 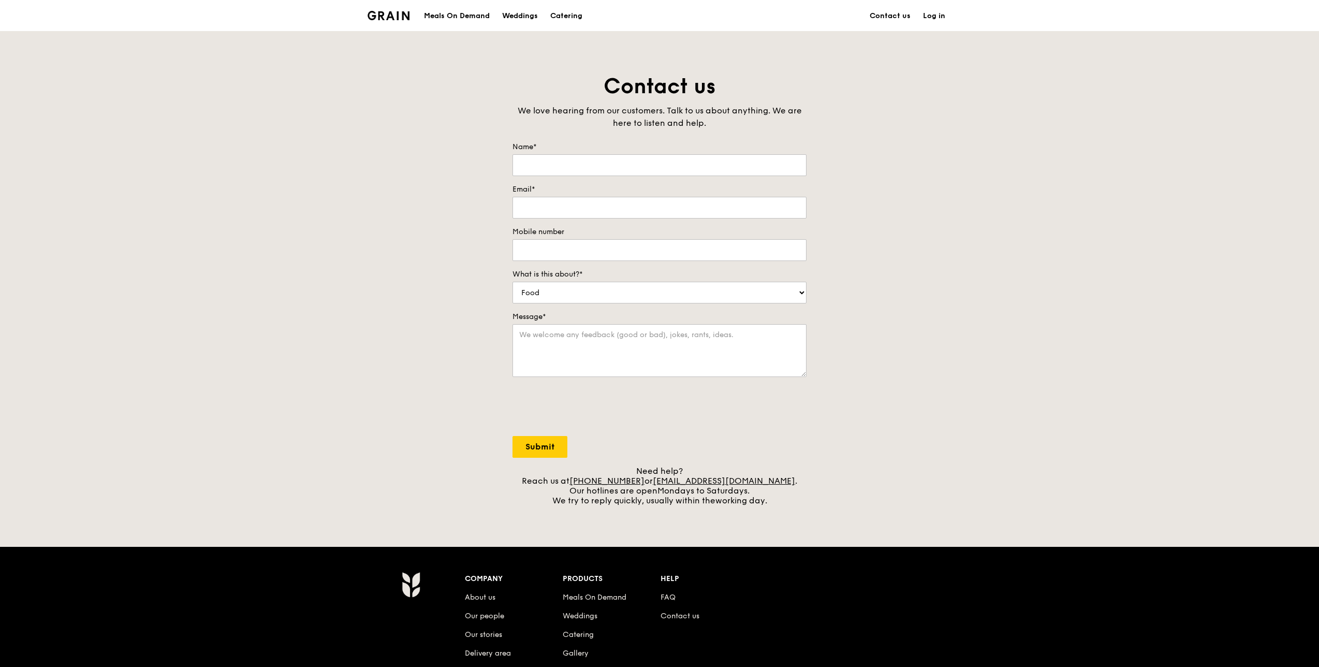 I want to click on a: Meals On Demand, so click(x=594, y=597).